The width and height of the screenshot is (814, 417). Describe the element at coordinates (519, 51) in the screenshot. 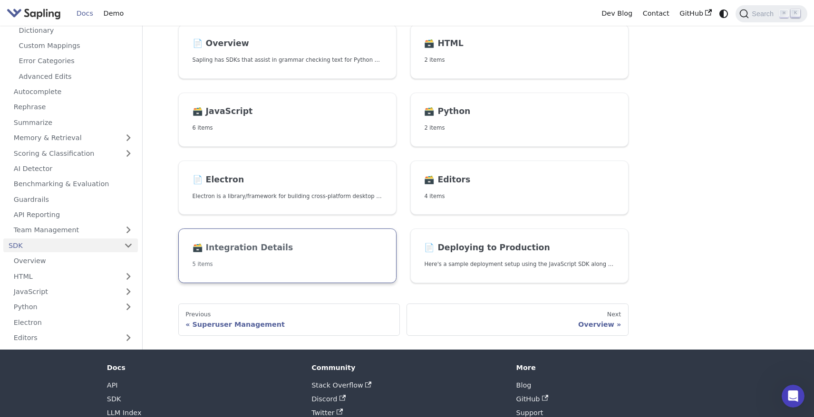

I see `a: 🗃️ HTML2 items` at that location.